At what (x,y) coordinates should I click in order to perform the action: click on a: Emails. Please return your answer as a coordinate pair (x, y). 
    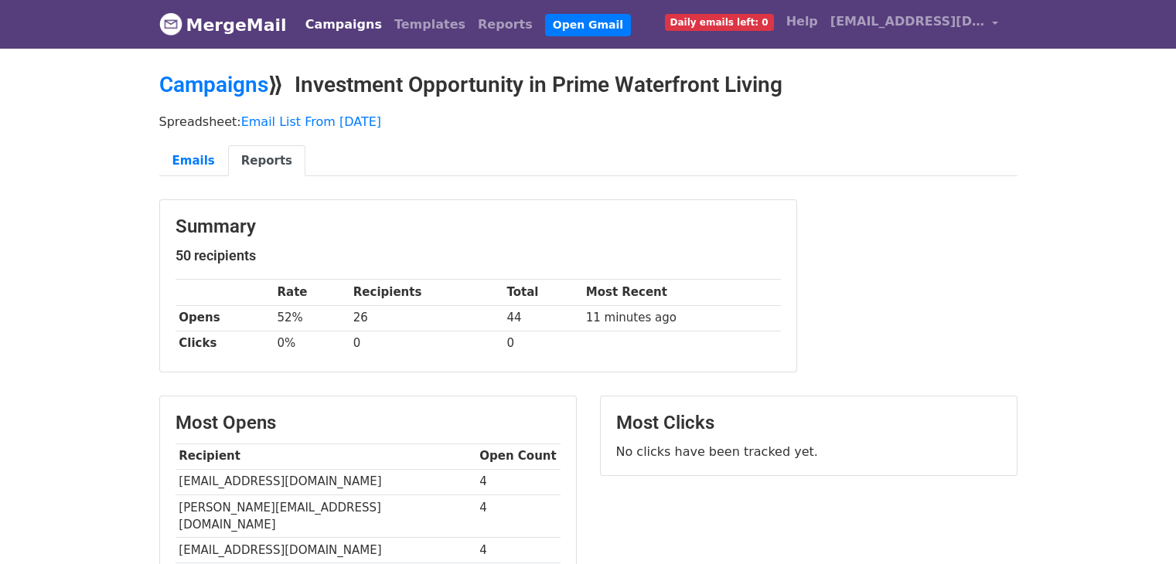
    Looking at the image, I should click on (193, 161).